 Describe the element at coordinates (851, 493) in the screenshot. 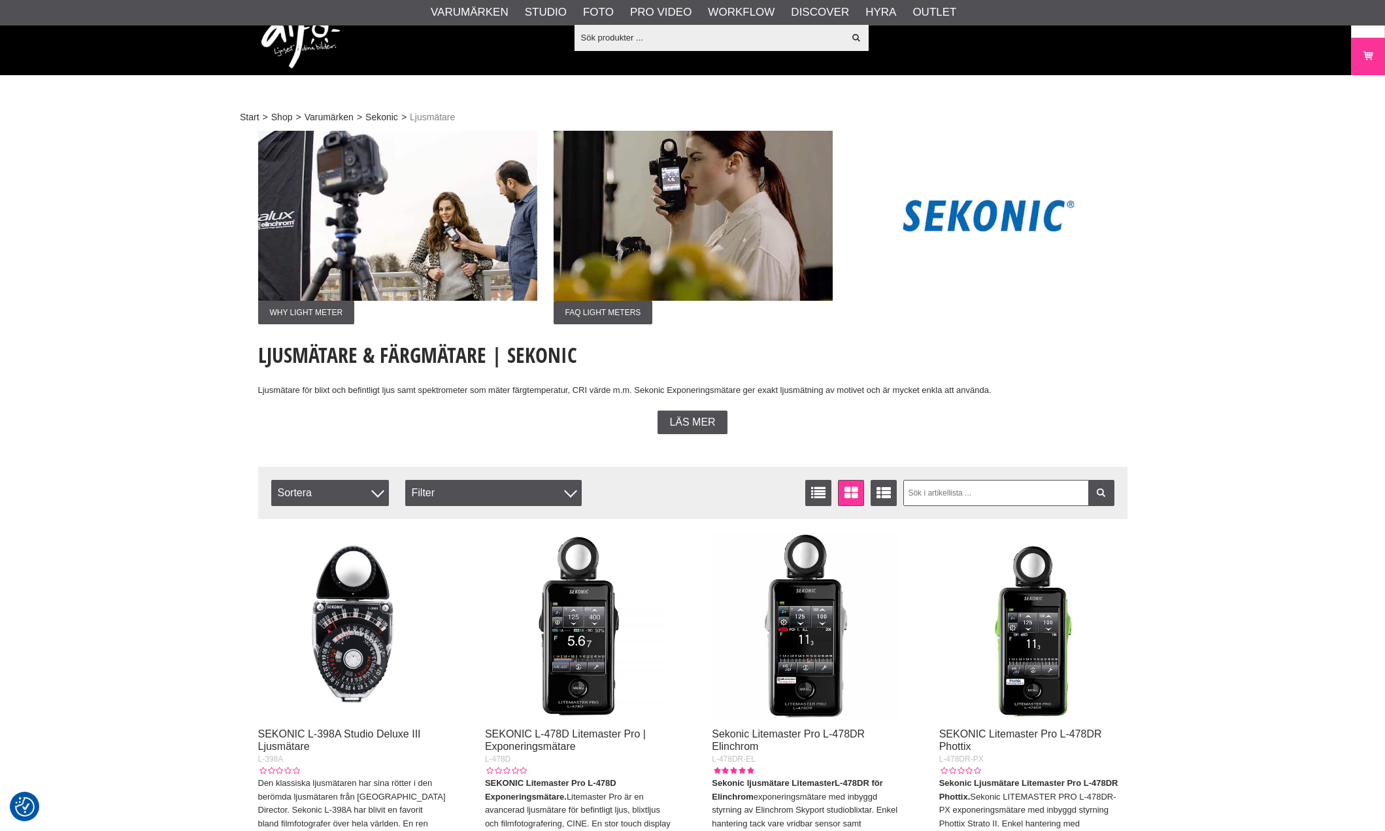

I see `a: Fönstervisning` at that location.